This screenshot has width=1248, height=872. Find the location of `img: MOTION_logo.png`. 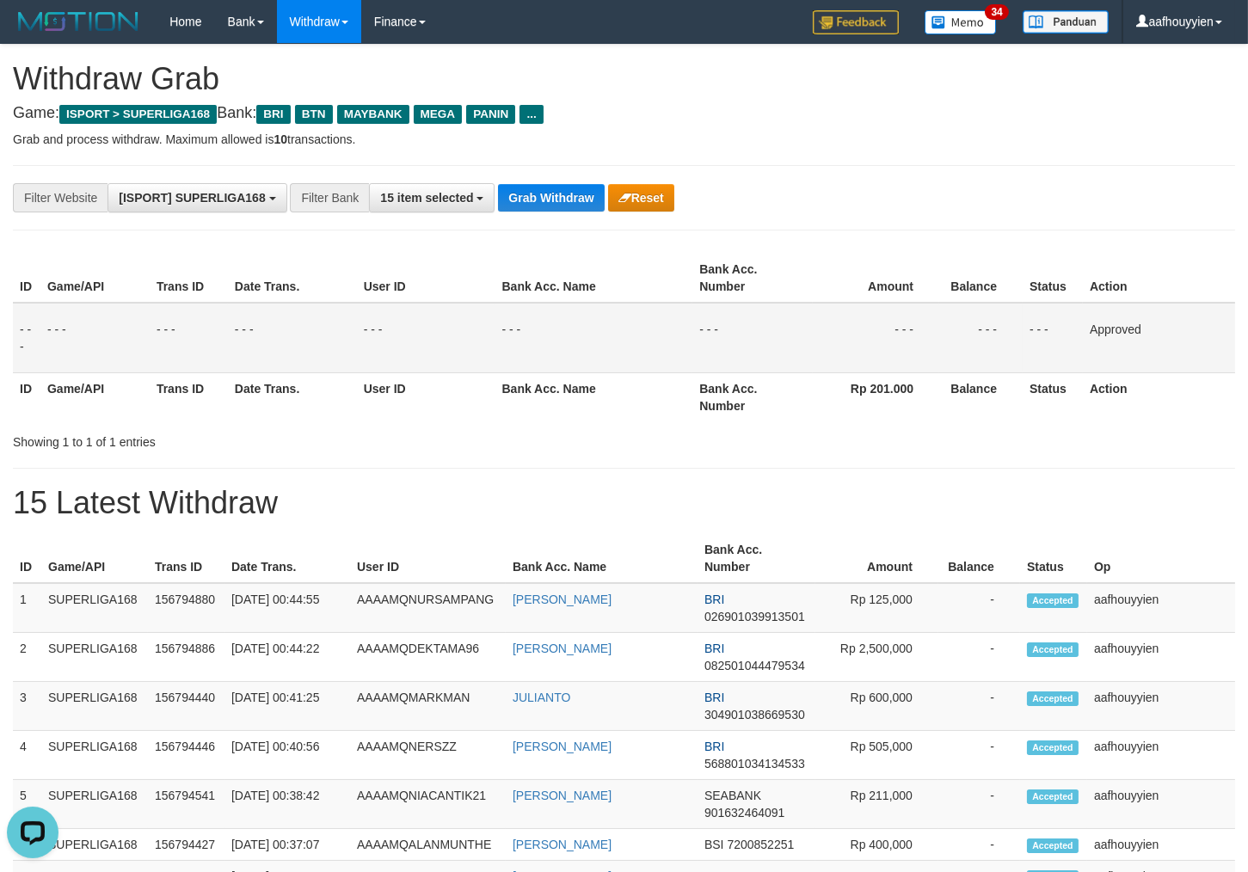

img: MOTION_logo.png is located at coordinates (78, 22).